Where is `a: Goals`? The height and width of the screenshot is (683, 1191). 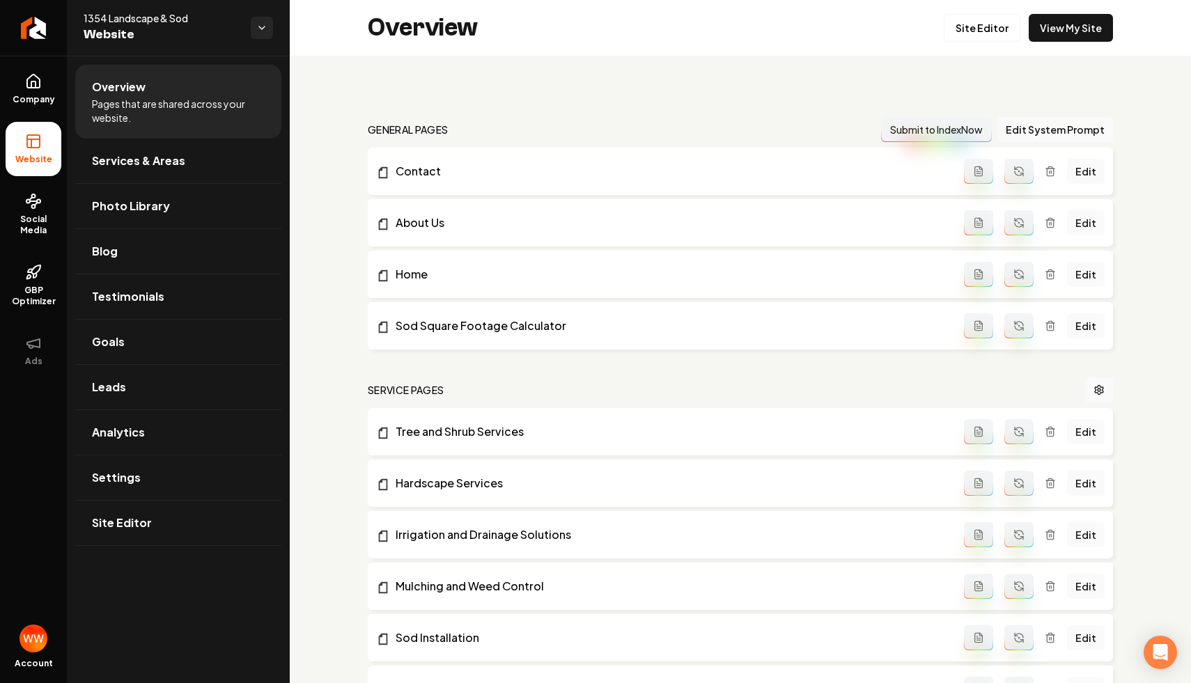 a: Goals is located at coordinates (178, 342).